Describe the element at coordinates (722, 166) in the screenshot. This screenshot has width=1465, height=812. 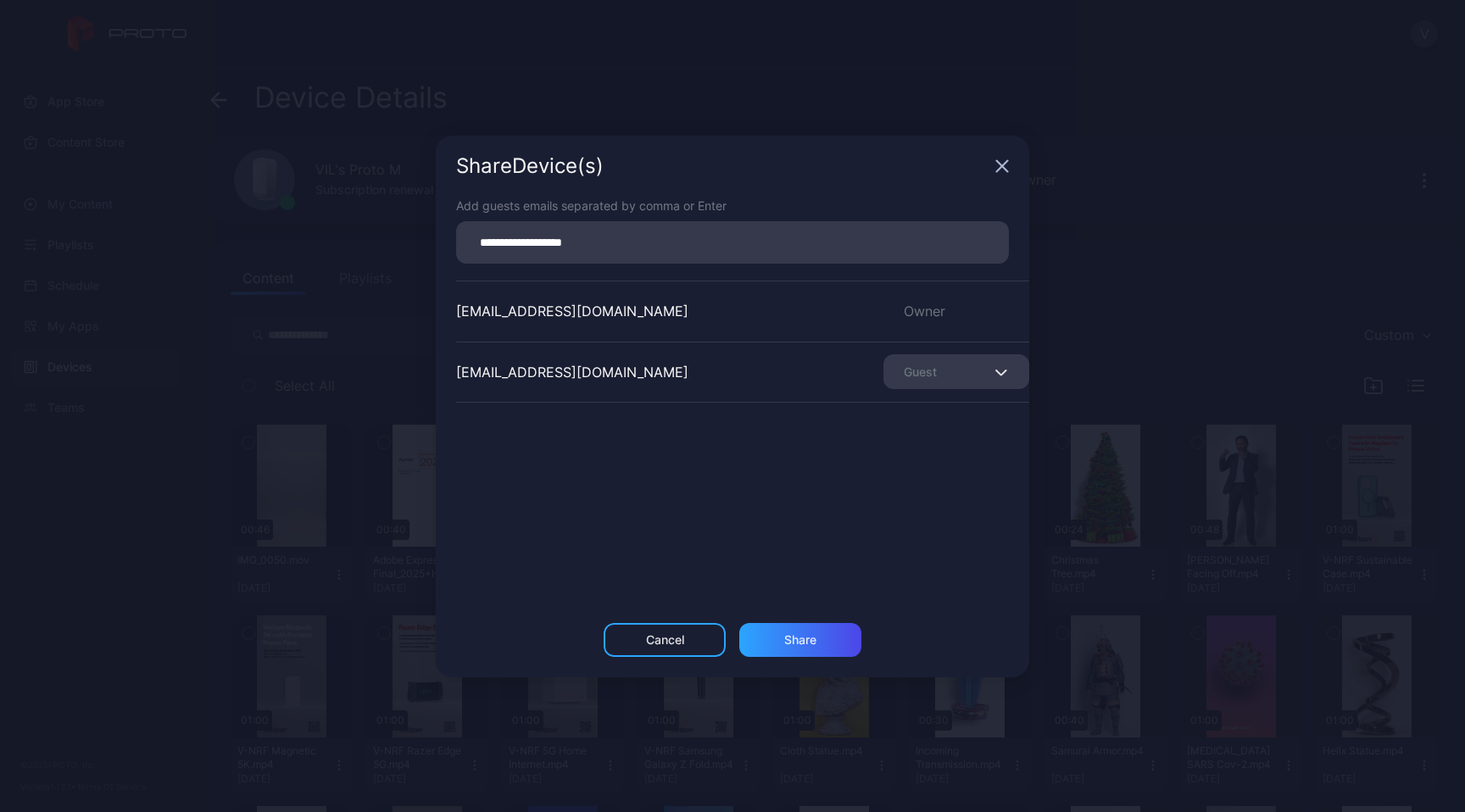
I see `div: Share Device (s)` at that location.